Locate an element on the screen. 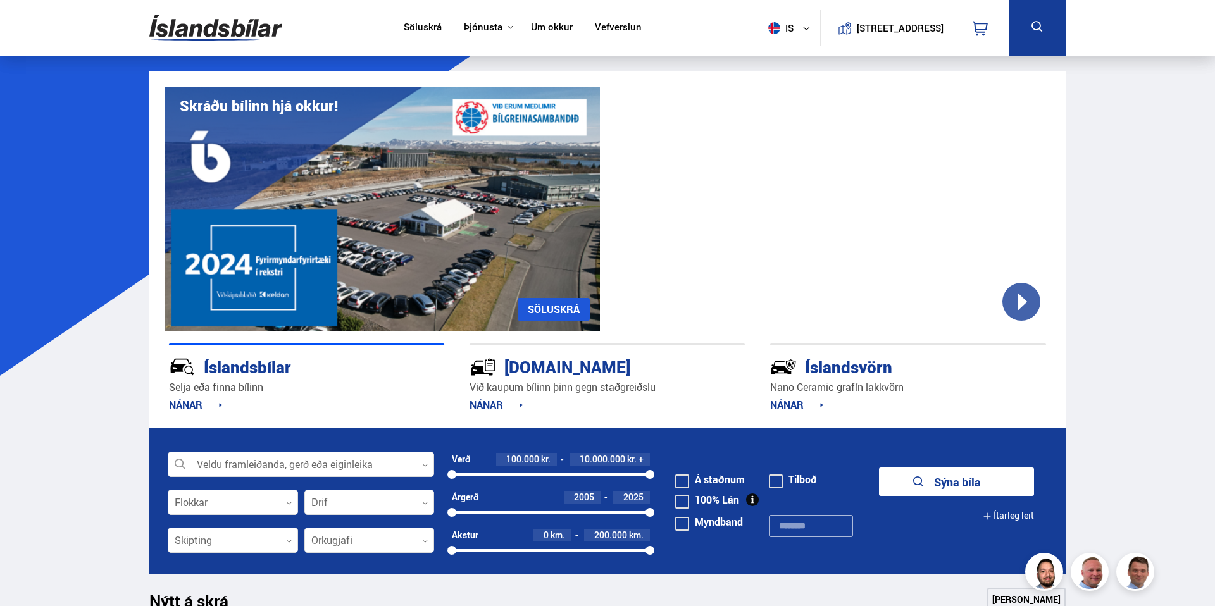 The image size is (1215, 606). img: nhp88E3Fdnt1Opn2.png is located at coordinates (1046, 574).